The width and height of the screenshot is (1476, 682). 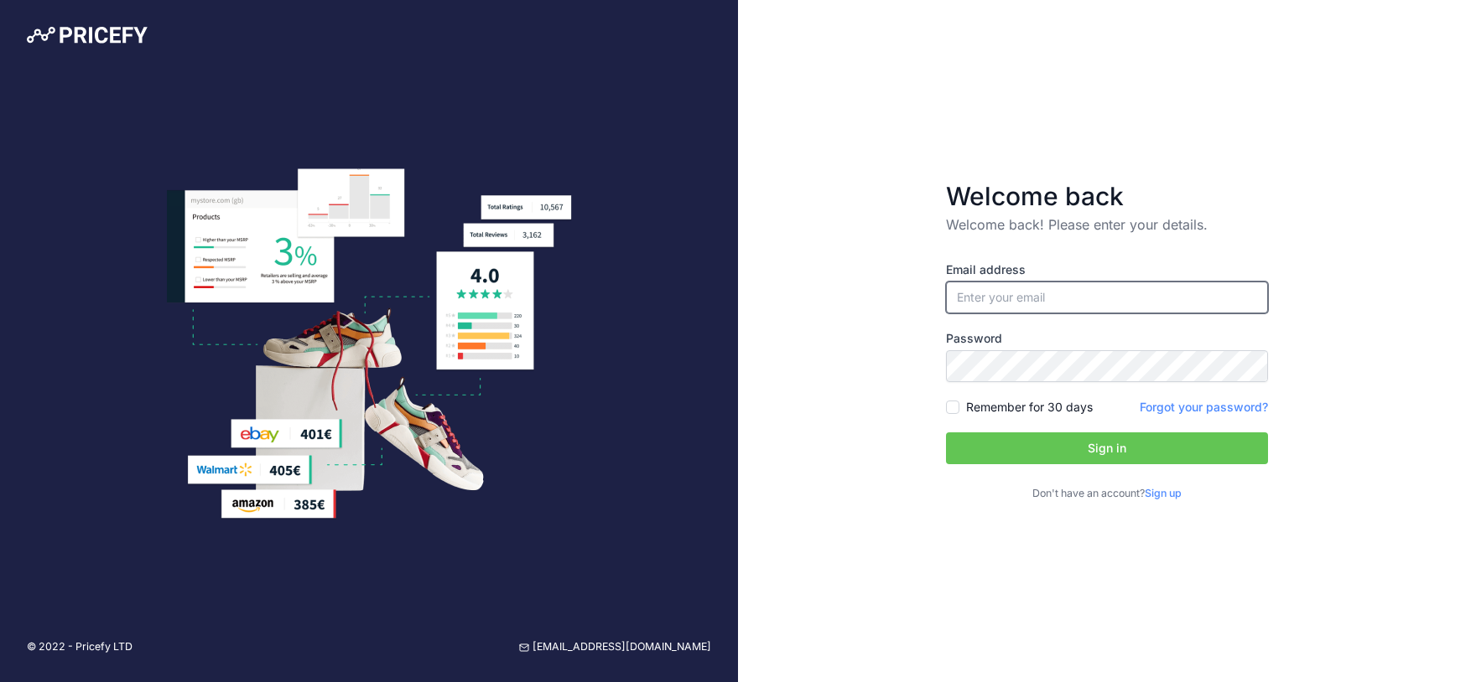 I want to click on p: © 2022 - Pricefy LTD, so click(x=80, y=647).